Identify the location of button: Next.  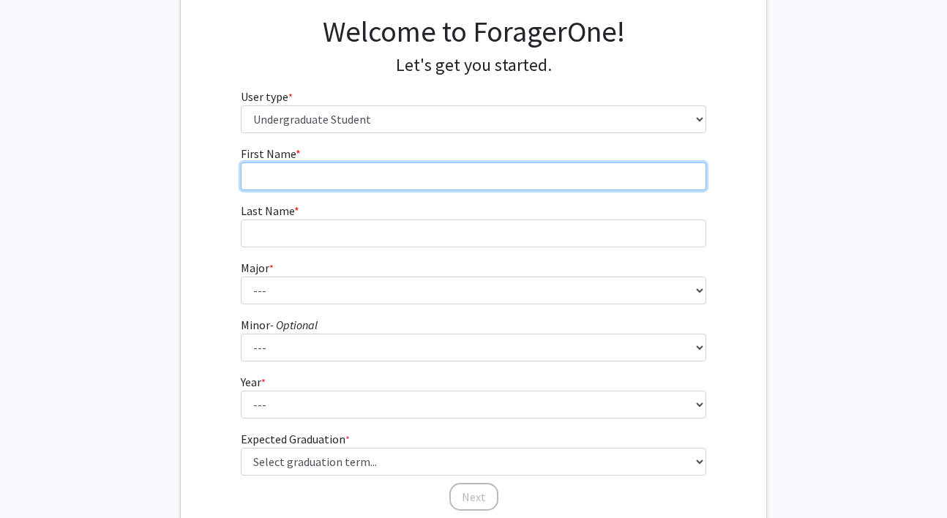
(473, 497).